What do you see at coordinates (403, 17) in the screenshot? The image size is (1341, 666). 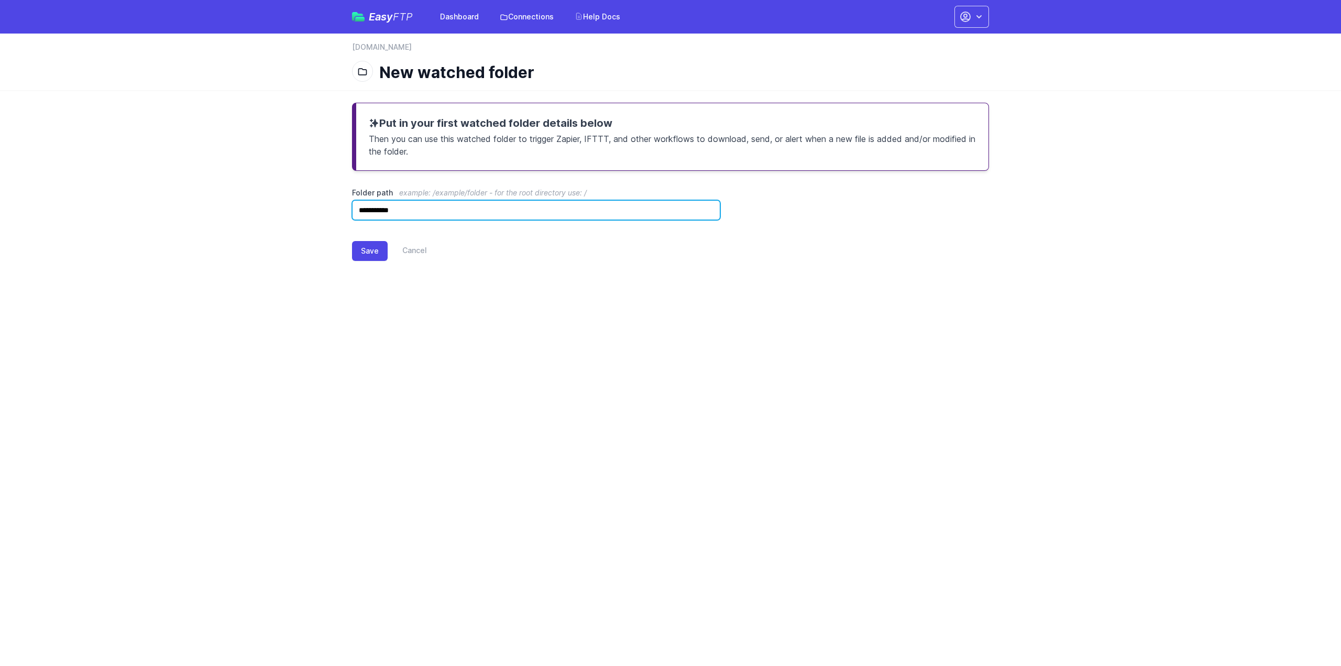 I see `span: FTP` at bounding box center [403, 17].